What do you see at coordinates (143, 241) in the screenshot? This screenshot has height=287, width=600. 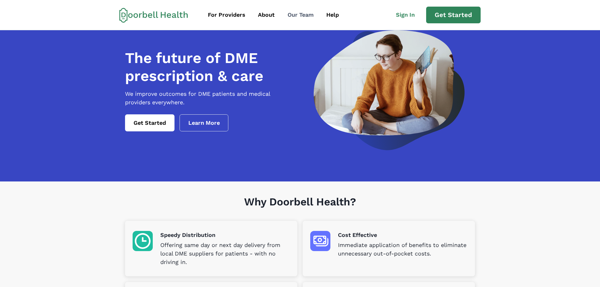 I see `img: Speedy Distribution icon` at bounding box center [143, 241].